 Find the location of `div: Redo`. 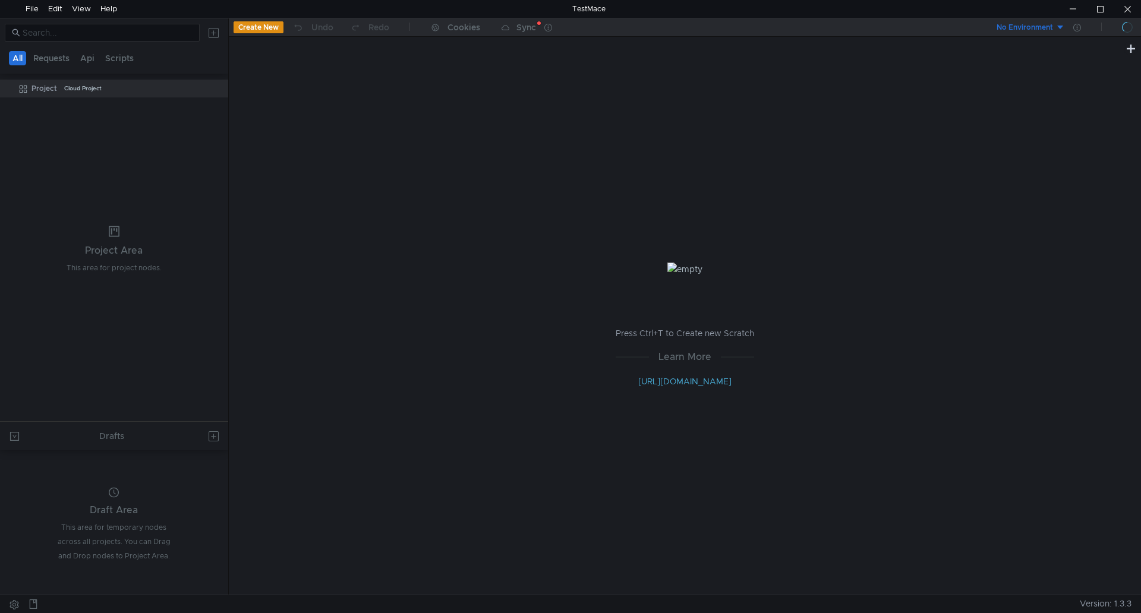

div: Redo is located at coordinates (379, 27).